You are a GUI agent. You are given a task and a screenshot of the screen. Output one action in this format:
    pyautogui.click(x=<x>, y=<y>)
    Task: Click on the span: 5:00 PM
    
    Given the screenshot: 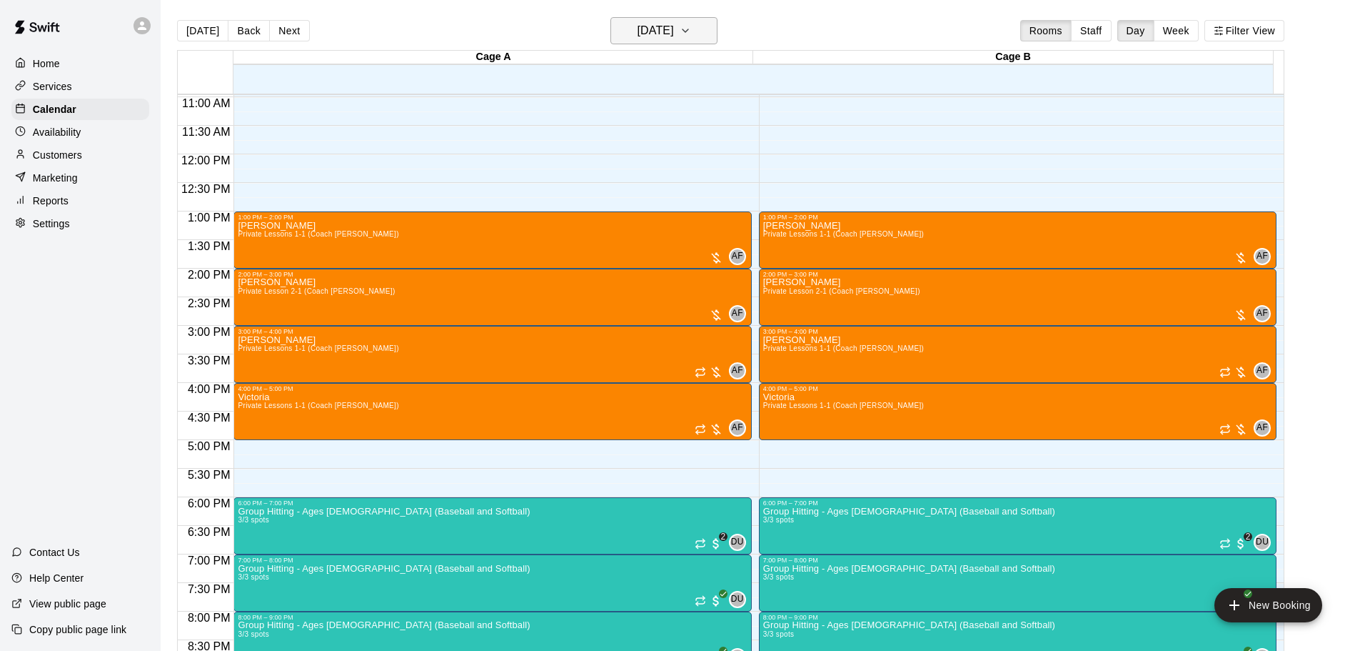 What is the action you would take?
    pyautogui.click(x=209, y=446)
    